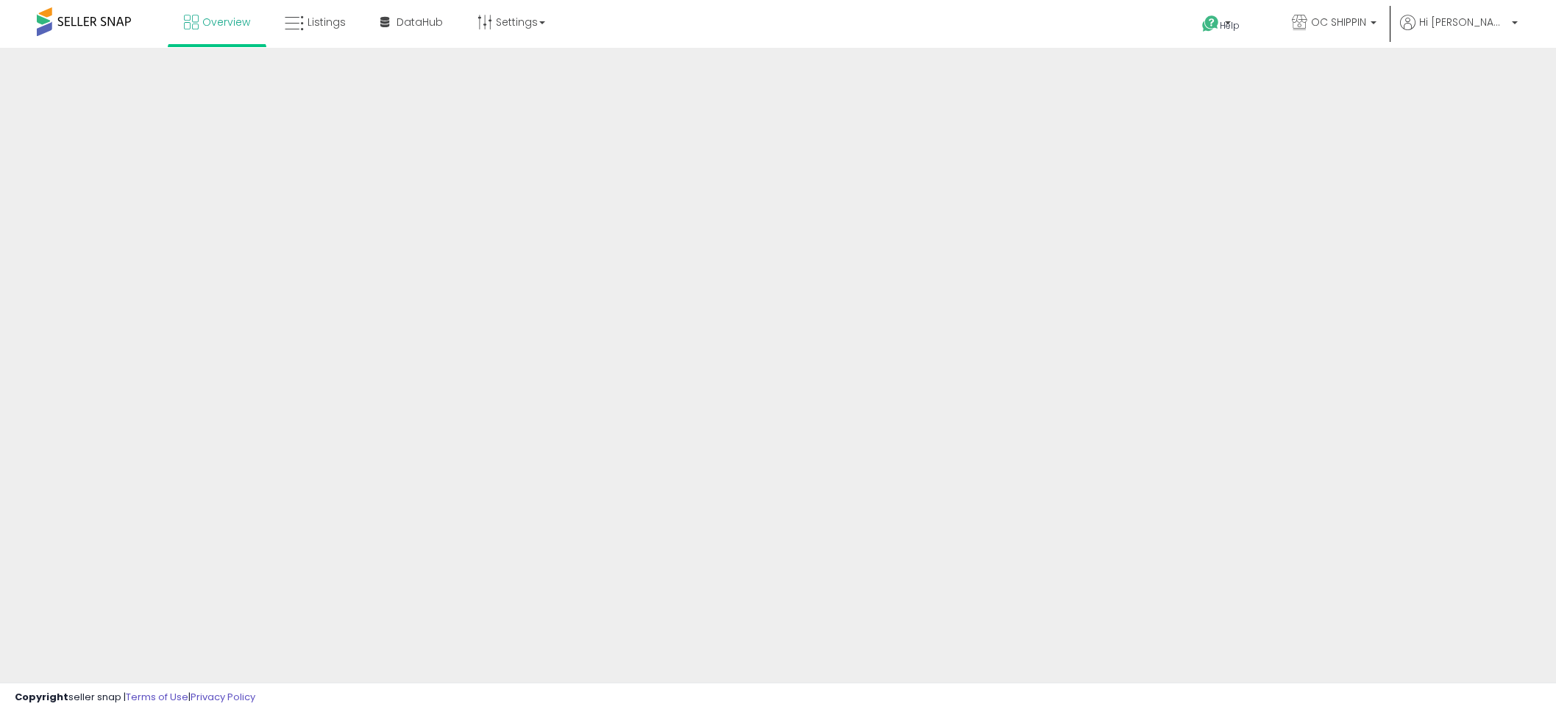  I want to click on span: Overview, so click(226, 22).